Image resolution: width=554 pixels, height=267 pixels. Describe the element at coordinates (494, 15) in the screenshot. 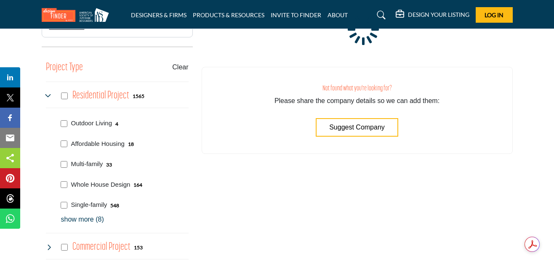

I see `button: Log In` at that location.